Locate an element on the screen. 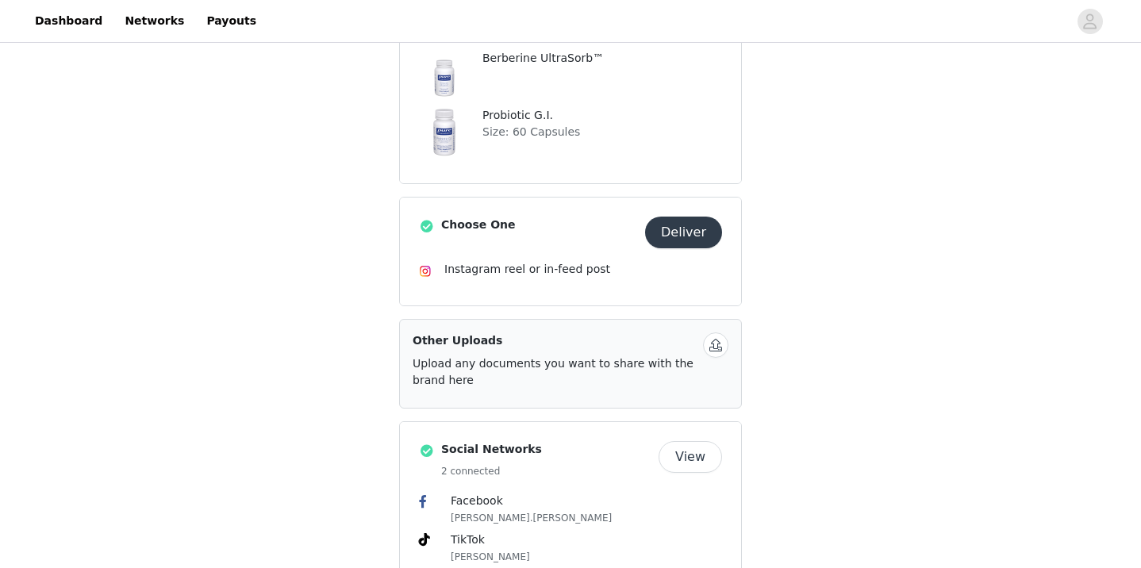  h4: Other Uploads is located at coordinates (554, 340).